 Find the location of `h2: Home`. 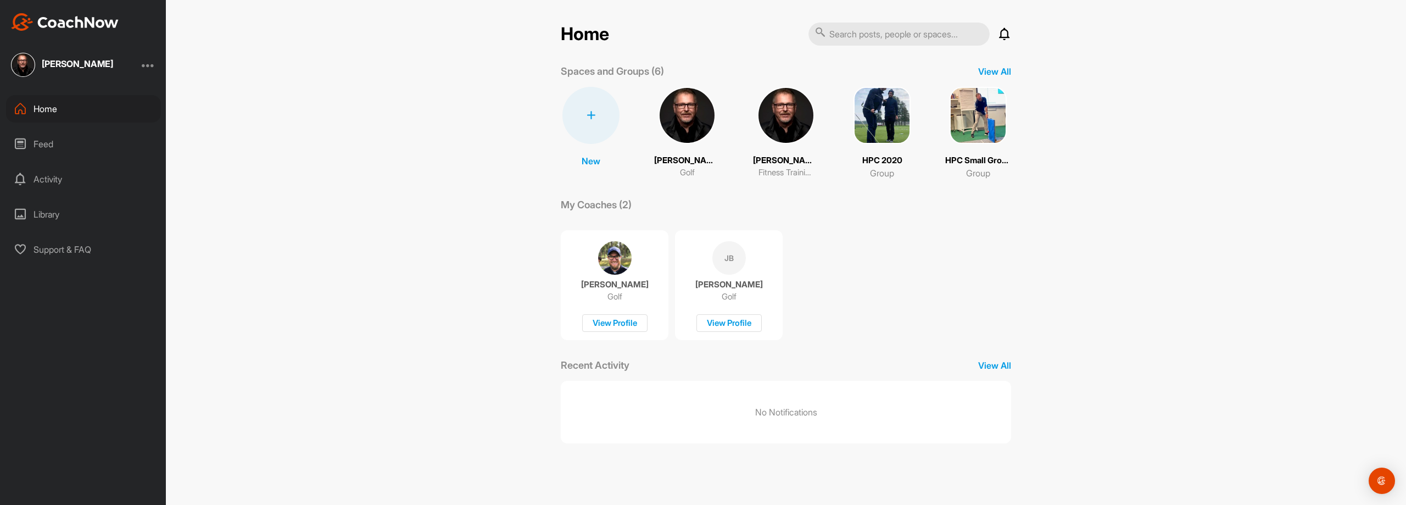

h2: Home is located at coordinates (585, 34).